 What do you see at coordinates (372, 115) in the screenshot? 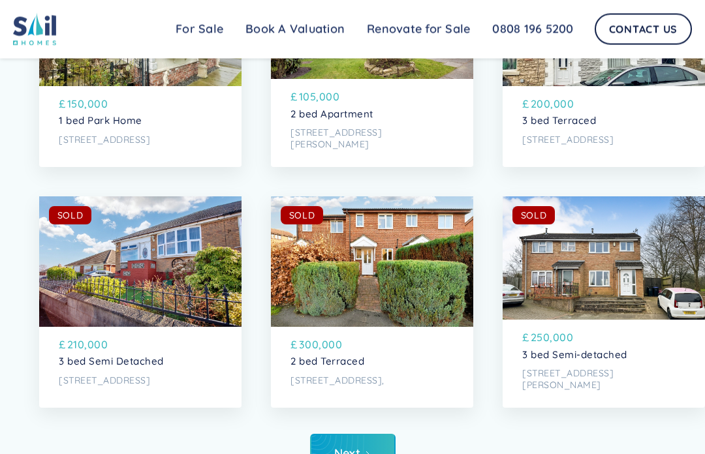
I see `p: 2 bed Apartment` at bounding box center [372, 115].